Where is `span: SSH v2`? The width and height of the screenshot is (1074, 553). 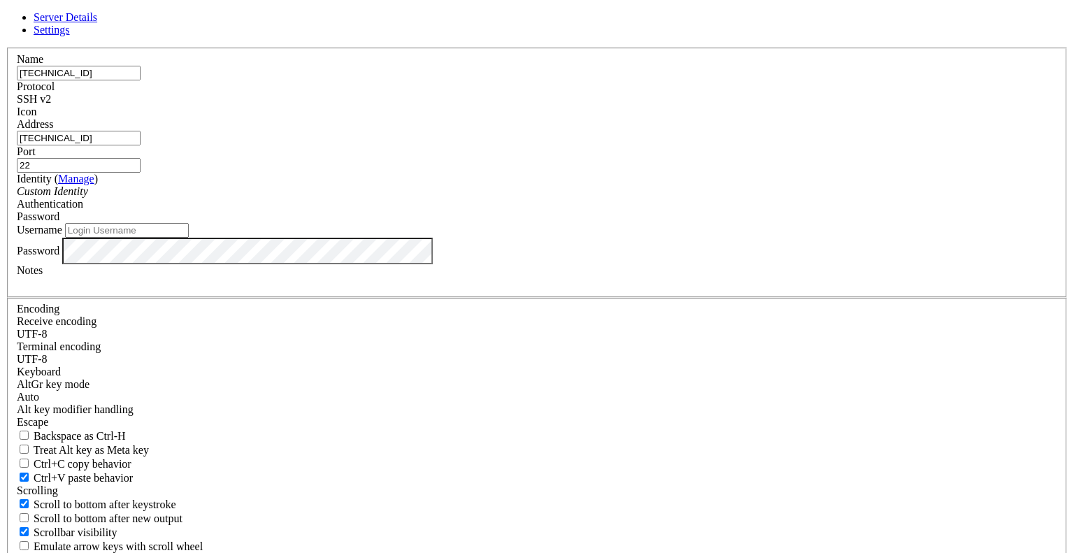
span: SSH v2 is located at coordinates (34, 99).